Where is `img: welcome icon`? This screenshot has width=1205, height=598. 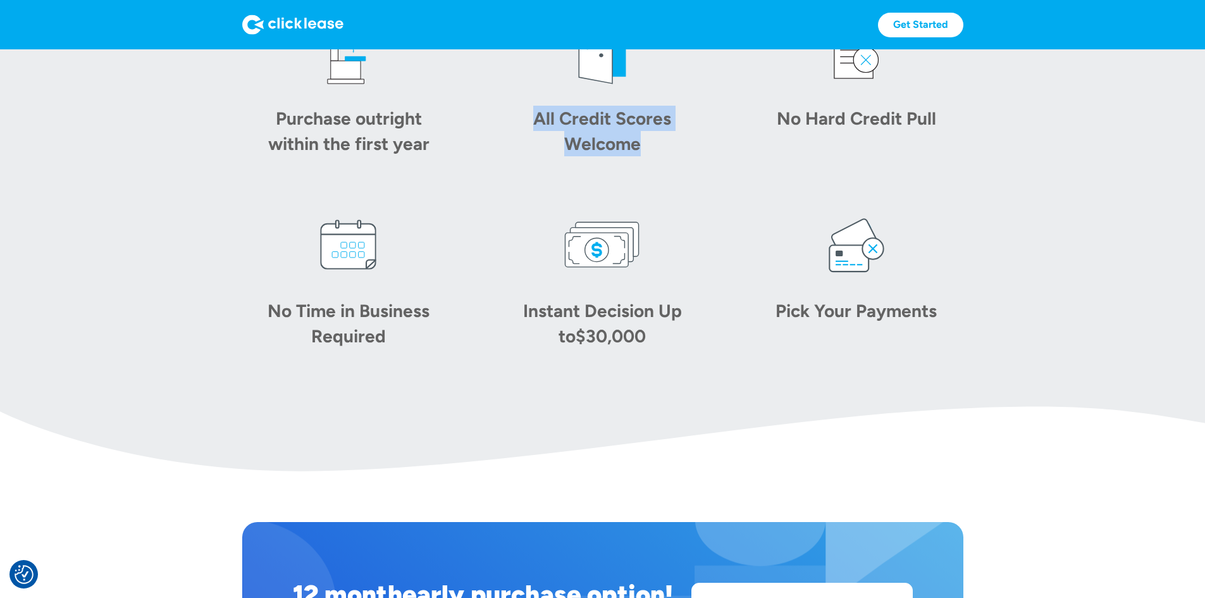
img: welcome icon is located at coordinates (602, 52).